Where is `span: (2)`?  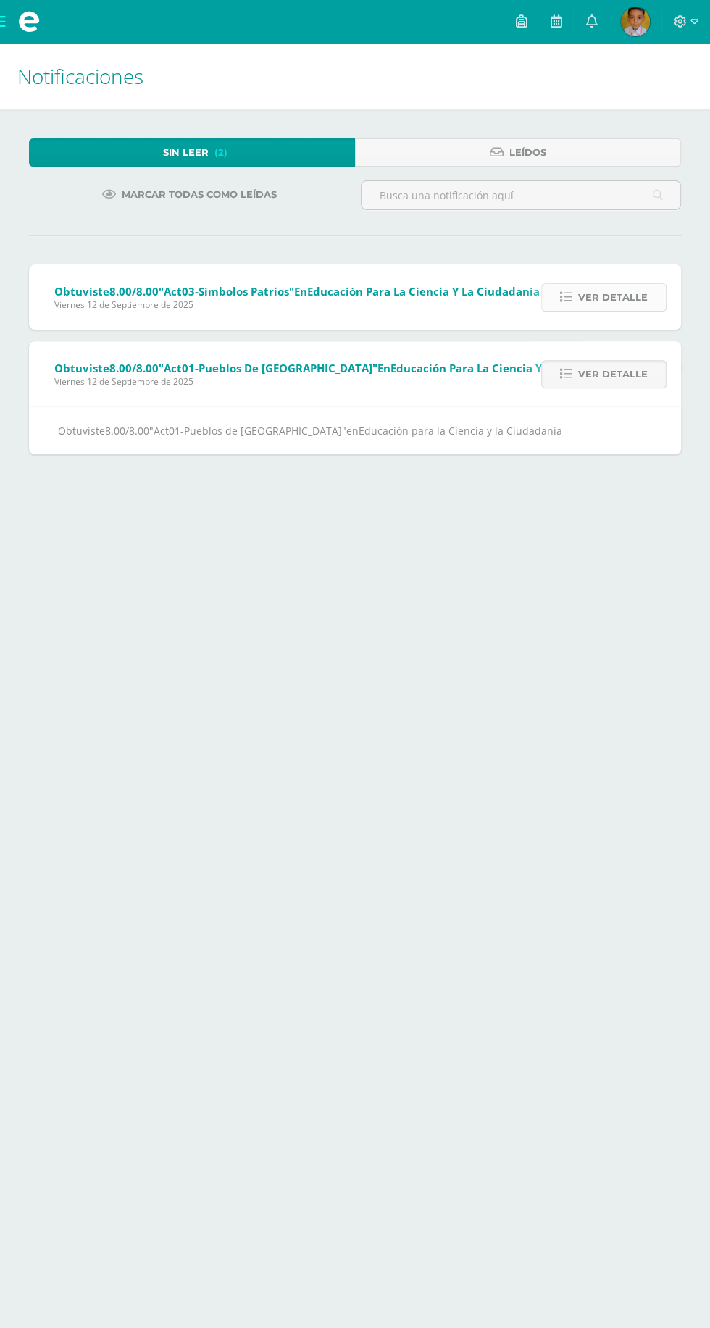
span: (2) is located at coordinates (221, 152).